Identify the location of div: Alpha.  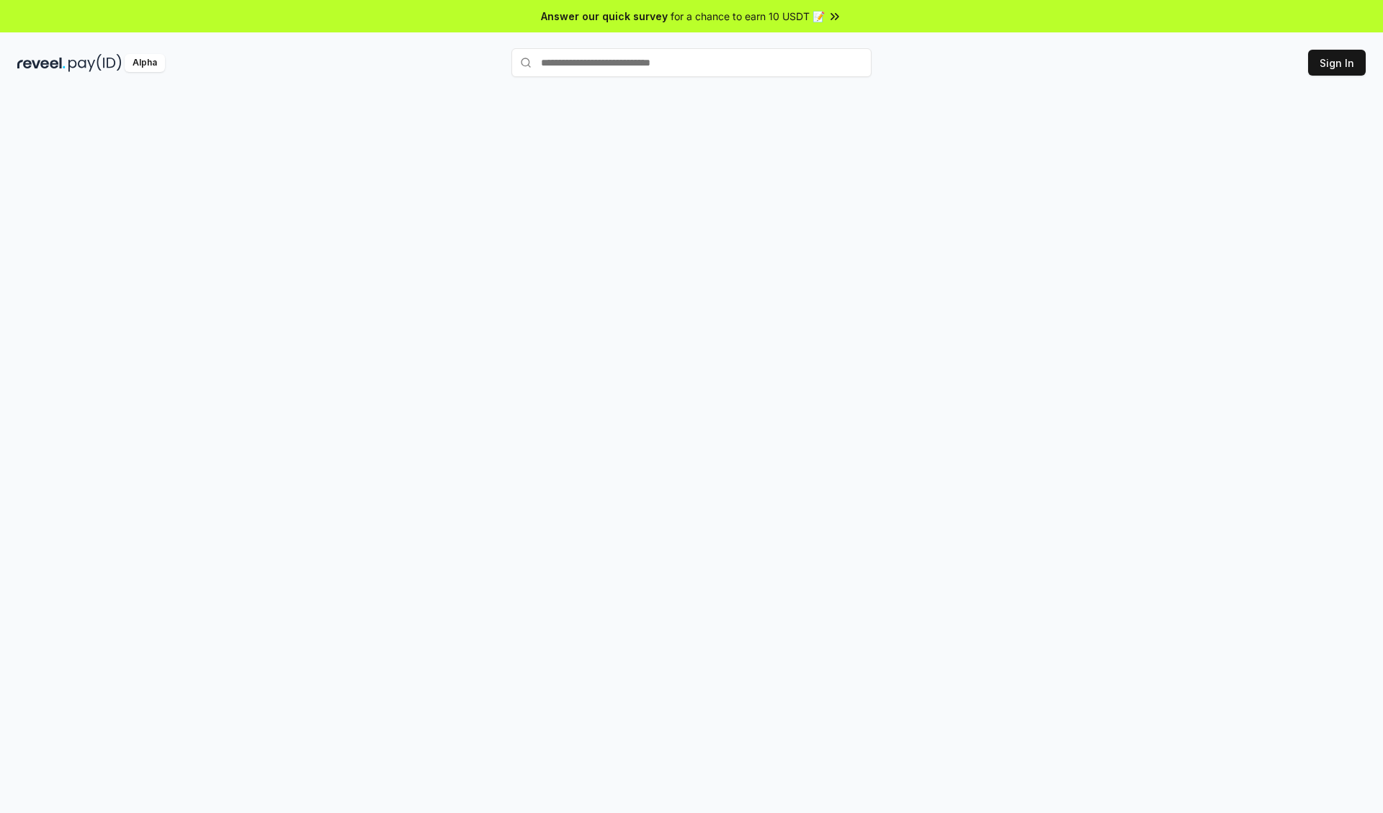
(145, 63).